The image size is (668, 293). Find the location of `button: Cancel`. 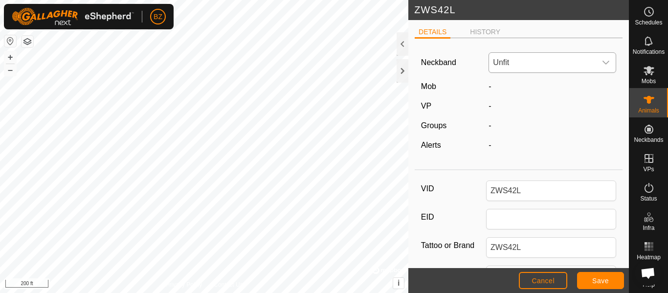

button: Cancel is located at coordinates (543, 280).